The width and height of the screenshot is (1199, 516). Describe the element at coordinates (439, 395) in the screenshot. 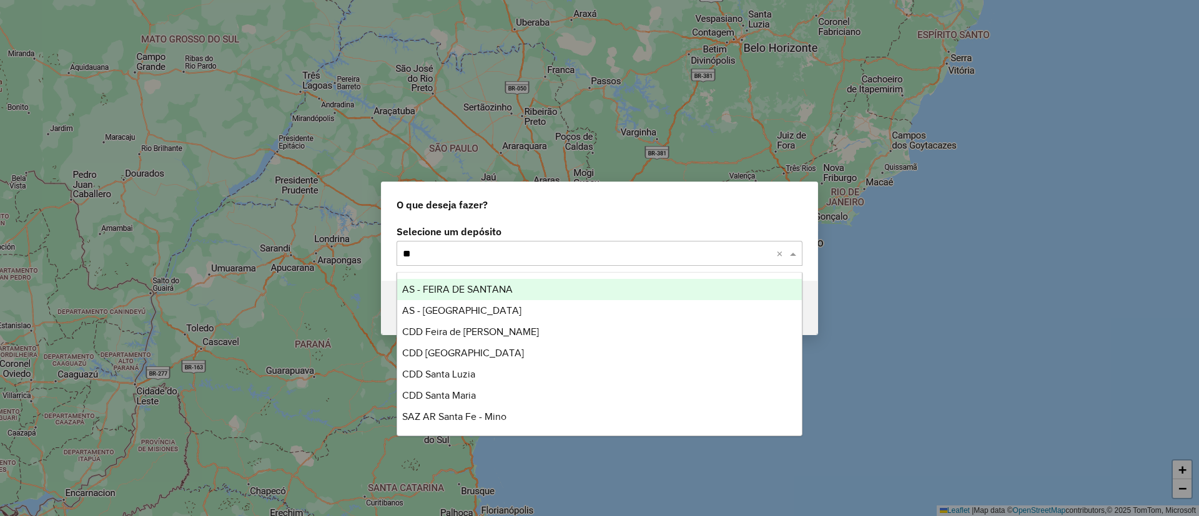

I see `span: CDD Santa Maria` at that location.